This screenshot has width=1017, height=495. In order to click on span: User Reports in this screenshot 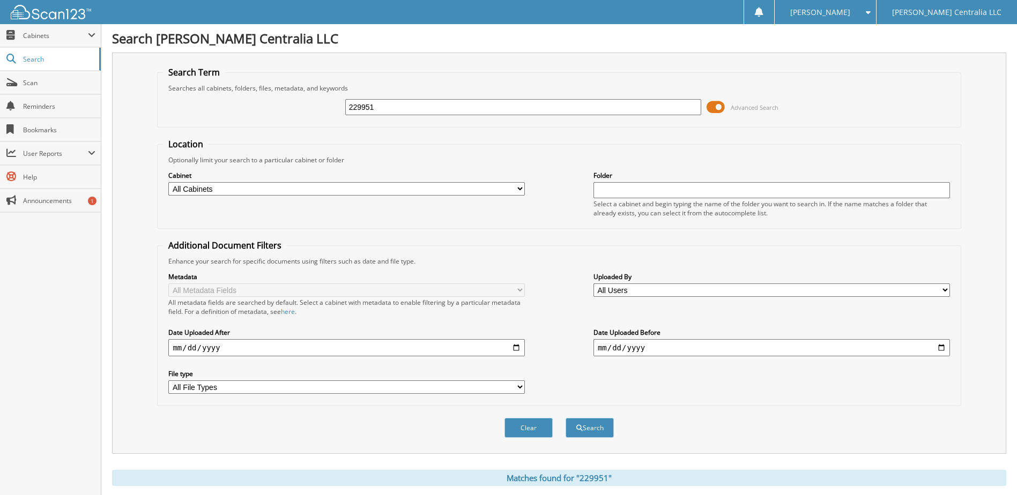, I will do `click(55, 153)`.